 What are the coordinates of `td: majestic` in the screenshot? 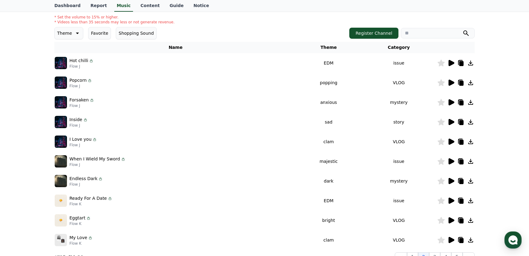 It's located at (328, 161).